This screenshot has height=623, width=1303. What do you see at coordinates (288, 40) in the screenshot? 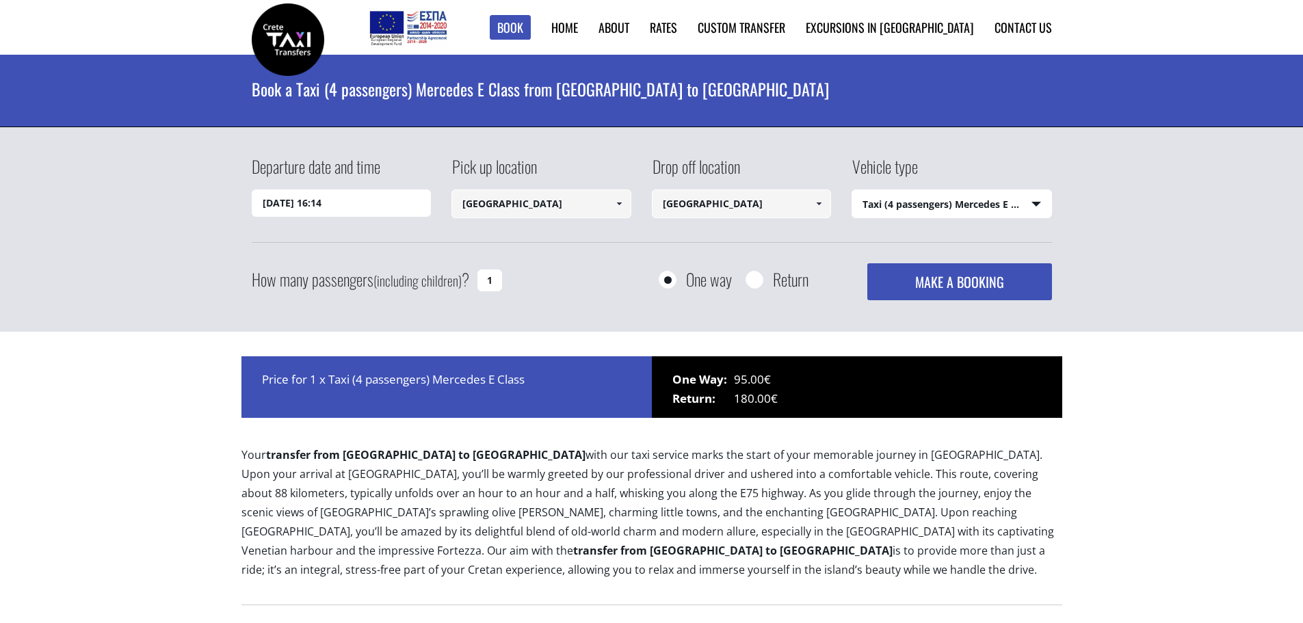
I see `img: Crete Taxi Transfers | Book a Taxi transfer from Heraklion airport to Rethymnon city | Crete Taxi...` at bounding box center [288, 40].